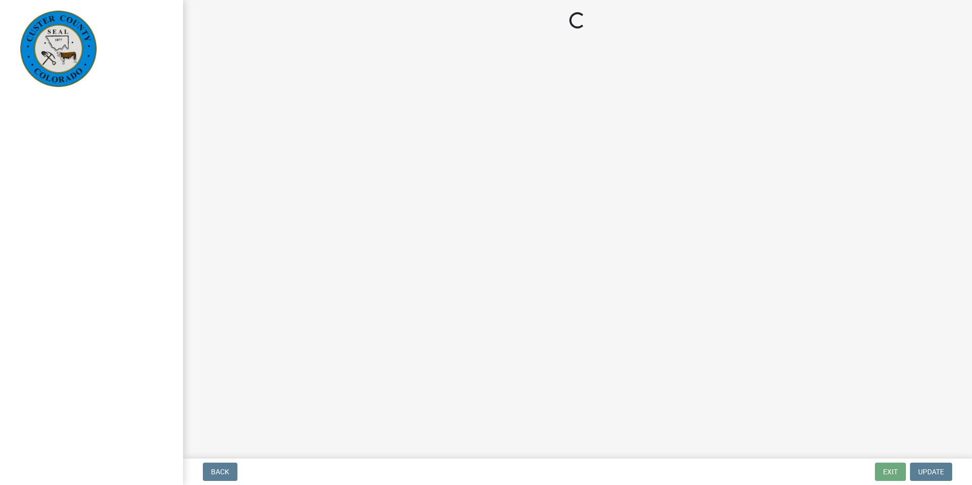  I want to click on span: Back, so click(220, 472).